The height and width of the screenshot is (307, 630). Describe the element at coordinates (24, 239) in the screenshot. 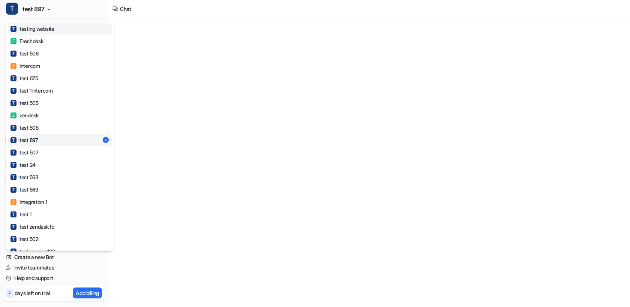

I see `div: test 502` at that location.